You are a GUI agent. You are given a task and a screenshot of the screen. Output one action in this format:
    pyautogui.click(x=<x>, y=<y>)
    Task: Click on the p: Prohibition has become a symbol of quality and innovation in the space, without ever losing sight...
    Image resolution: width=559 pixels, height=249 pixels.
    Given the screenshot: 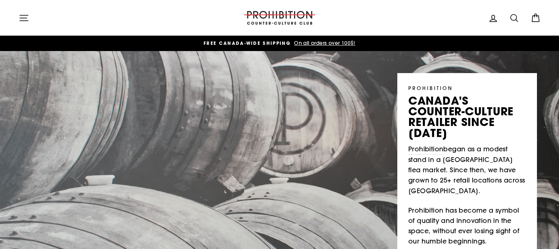 What is the action you would take?
    pyautogui.click(x=467, y=226)
    